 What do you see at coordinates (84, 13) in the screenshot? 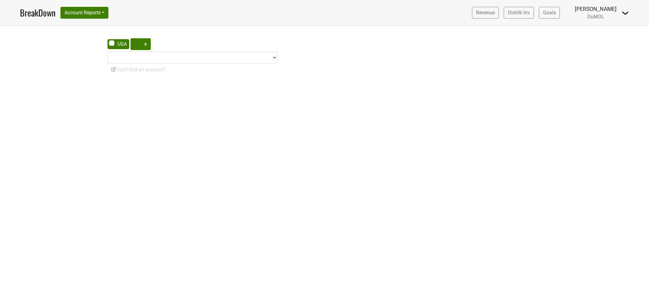
I see `button: Account Reports` at bounding box center [84, 13].